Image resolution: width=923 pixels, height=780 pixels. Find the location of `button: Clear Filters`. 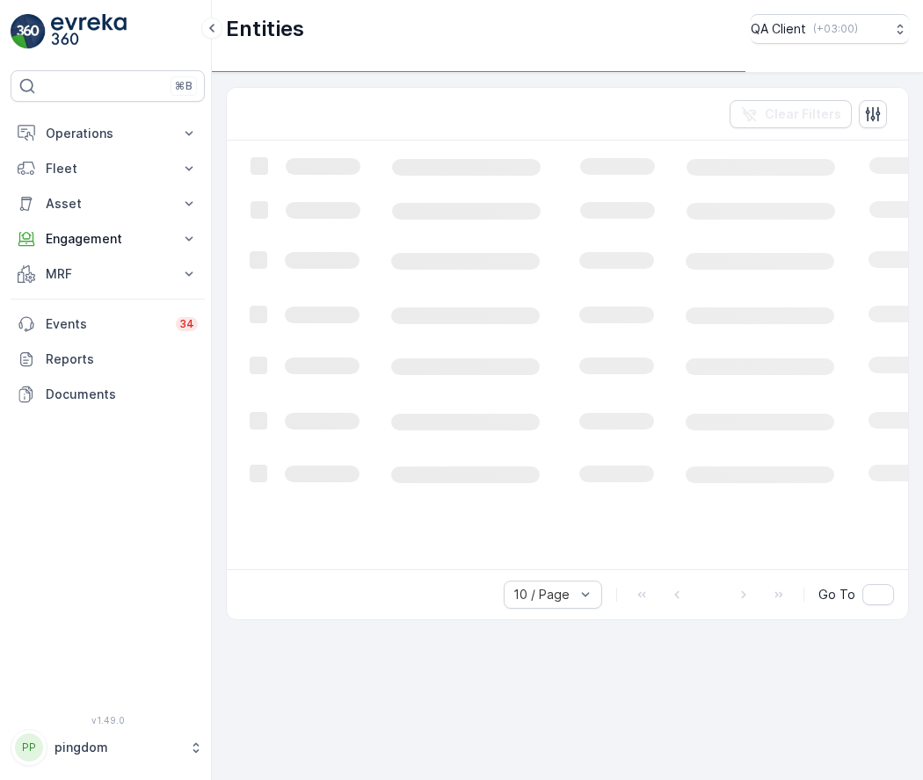

button: Clear Filters is located at coordinates (790, 114).